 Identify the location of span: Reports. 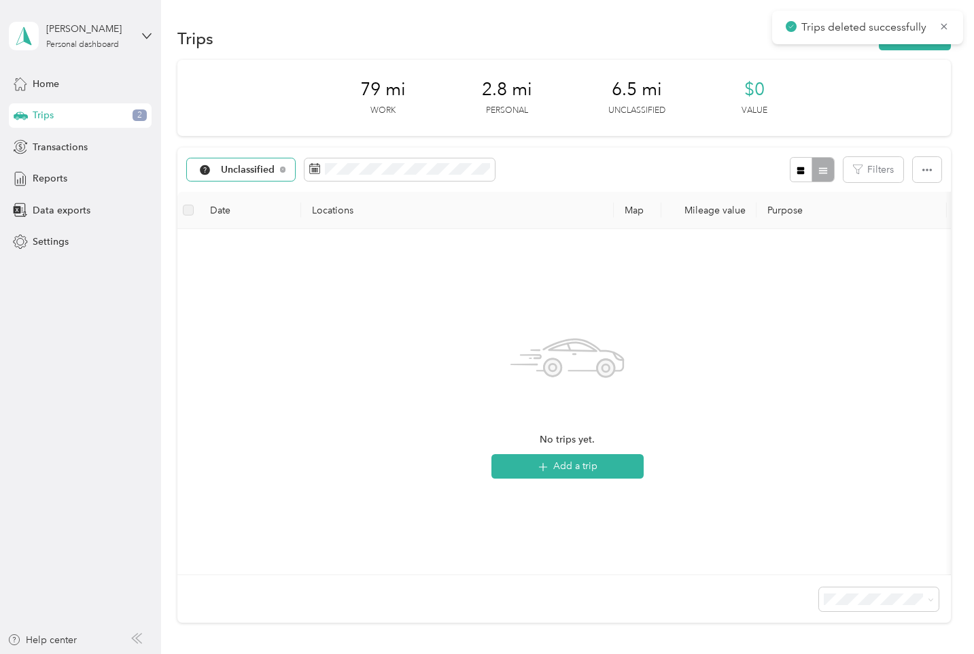
(50, 178).